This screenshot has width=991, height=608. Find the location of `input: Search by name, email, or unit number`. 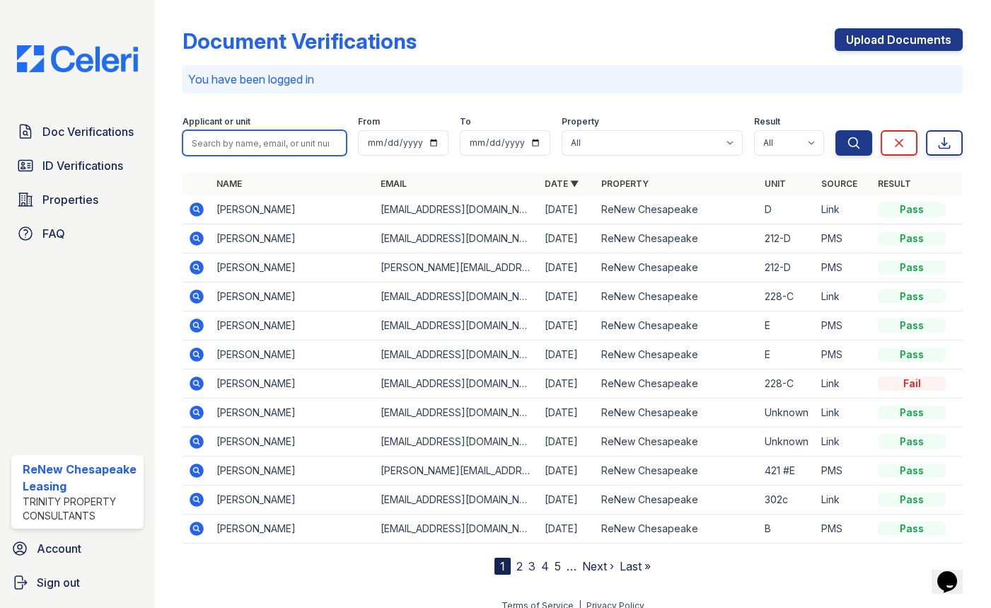

input: Search by name, email, or unit number is located at coordinates (265, 143).